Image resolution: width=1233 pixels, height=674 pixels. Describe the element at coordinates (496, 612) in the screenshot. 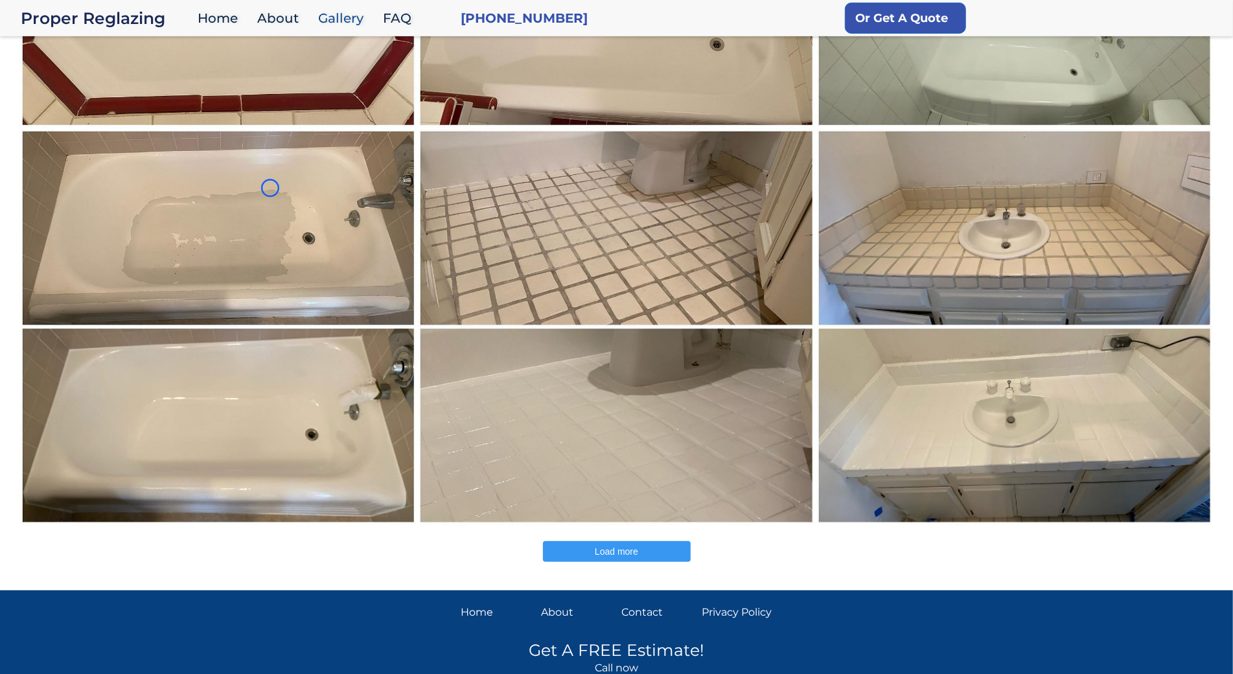

I see `div: Home` at that location.